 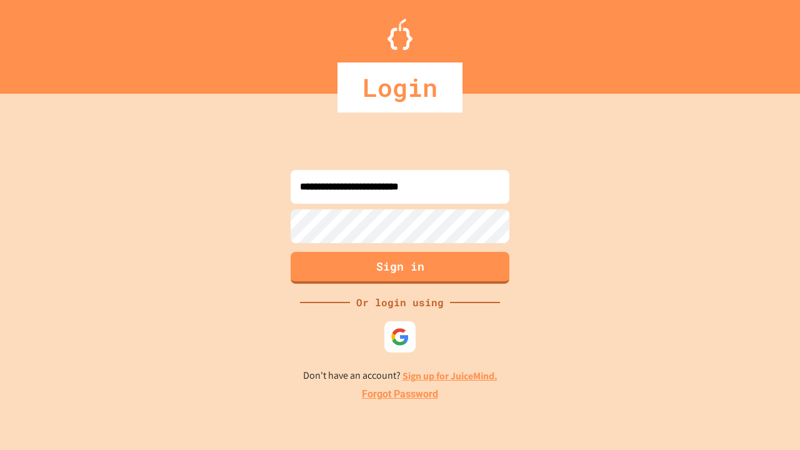 I want to click on img: google-icon.svg, so click(x=400, y=337).